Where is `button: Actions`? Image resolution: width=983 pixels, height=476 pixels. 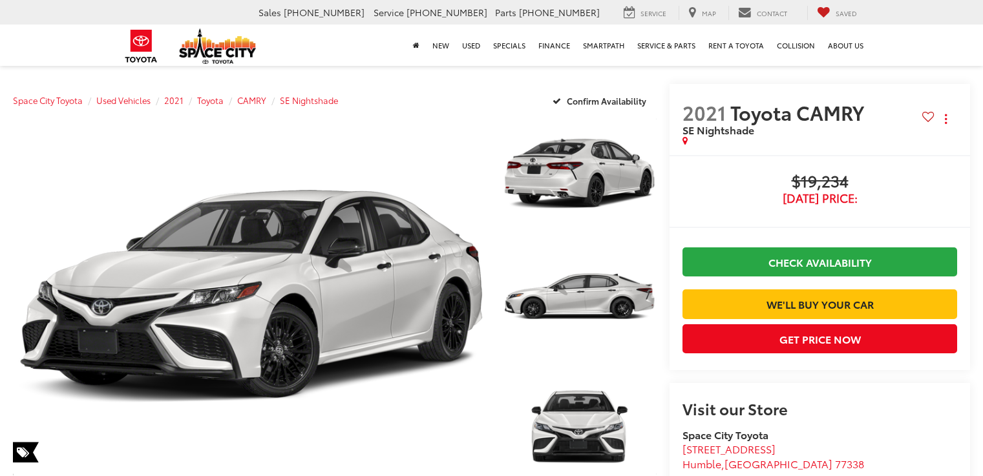 button: Actions is located at coordinates (946, 118).